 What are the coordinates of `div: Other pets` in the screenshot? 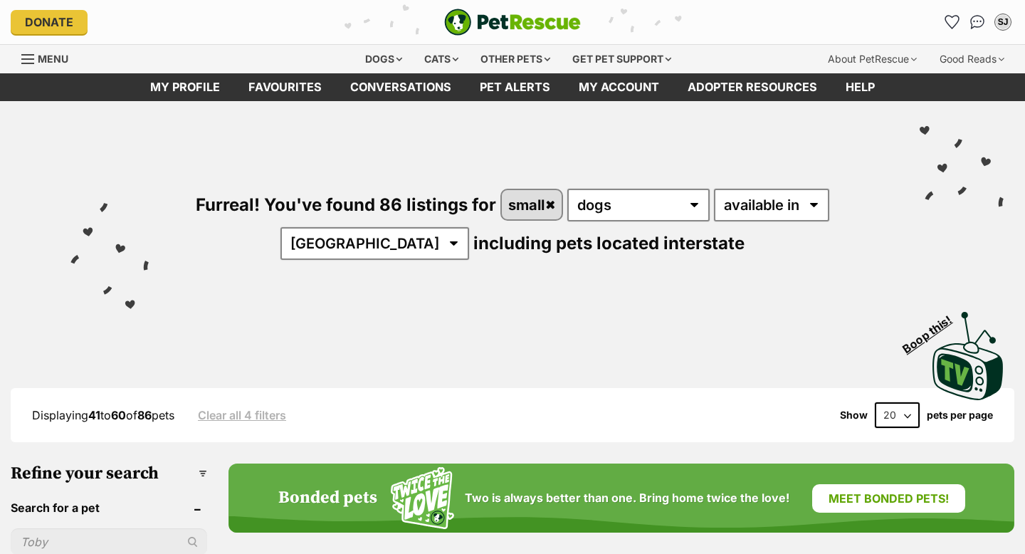 It's located at (515, 59).